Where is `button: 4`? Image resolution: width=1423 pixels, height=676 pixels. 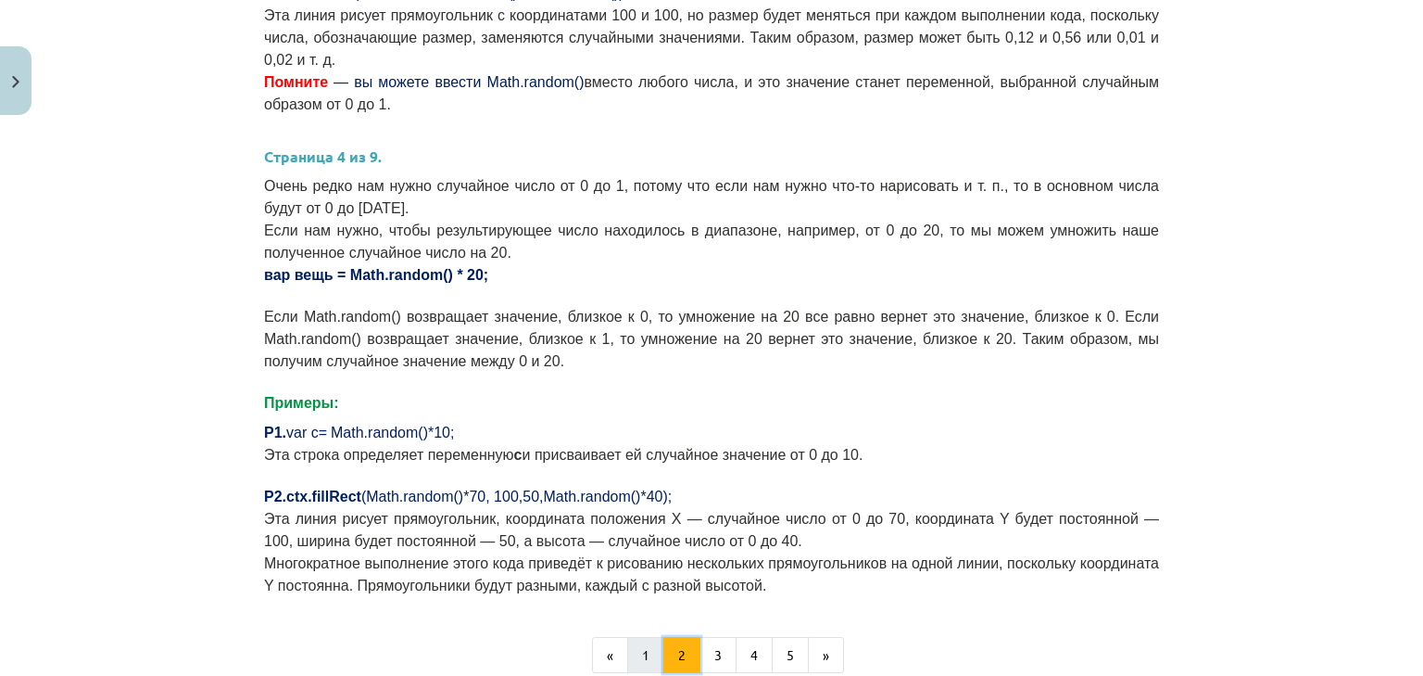 button: 4 is located at coordinates (754, 655).